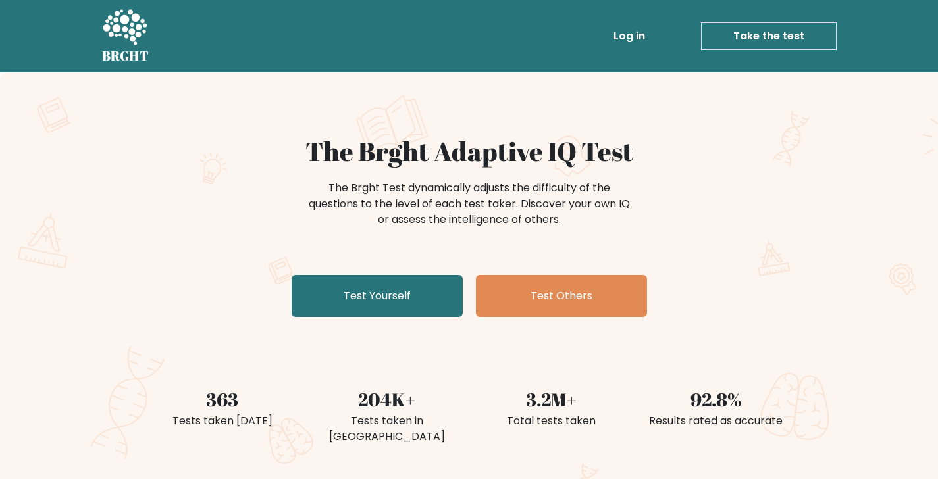 The height and width of the screenshot is (486, 938). What do you see at coordinates (469, 151) in the screenshot?
I see `h1: The Brght Adaptive IQ Test` at bounding box center [469, 151].